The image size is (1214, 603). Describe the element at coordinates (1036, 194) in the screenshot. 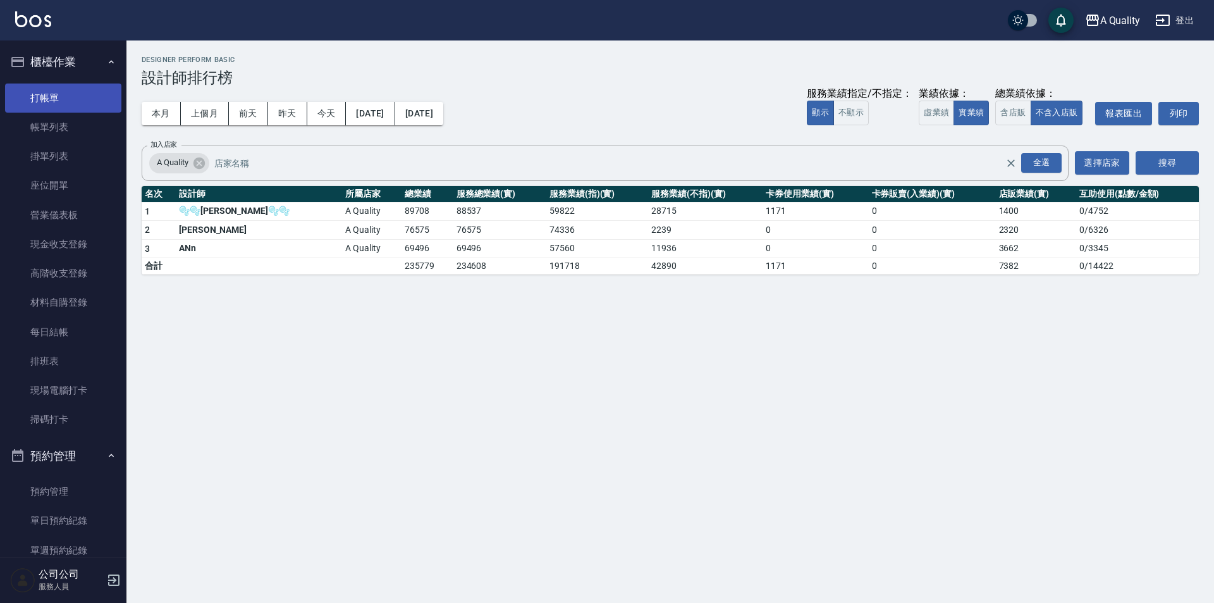

I see `th: 店販業績(實)` at that location.